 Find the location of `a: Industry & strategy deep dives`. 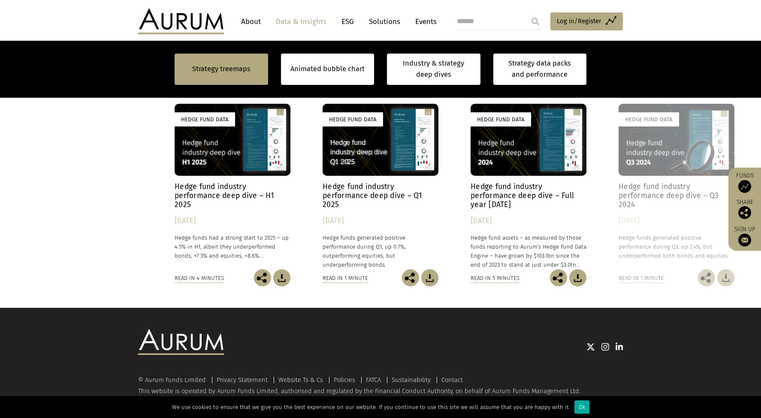

a: Industry & strategy deep dives is located at coordinates (433, 69).